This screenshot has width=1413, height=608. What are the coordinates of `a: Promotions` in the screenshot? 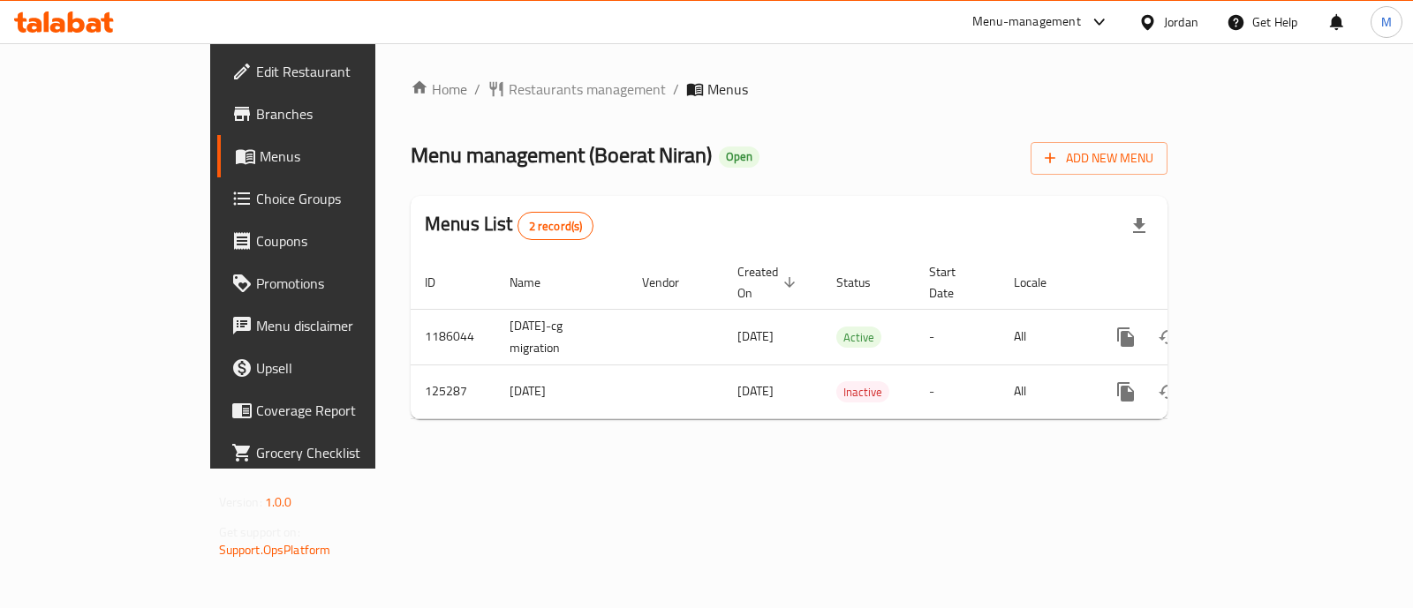 It's located at (331, 283).